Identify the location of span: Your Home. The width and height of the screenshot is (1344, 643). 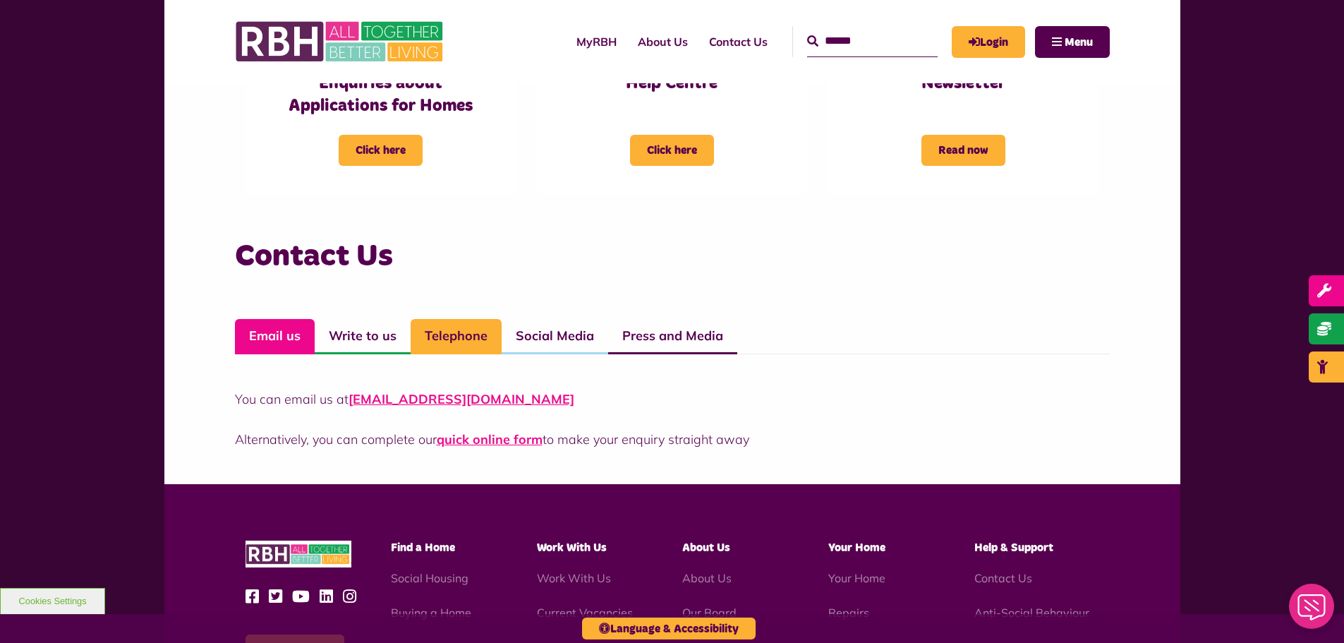
(857, 547).